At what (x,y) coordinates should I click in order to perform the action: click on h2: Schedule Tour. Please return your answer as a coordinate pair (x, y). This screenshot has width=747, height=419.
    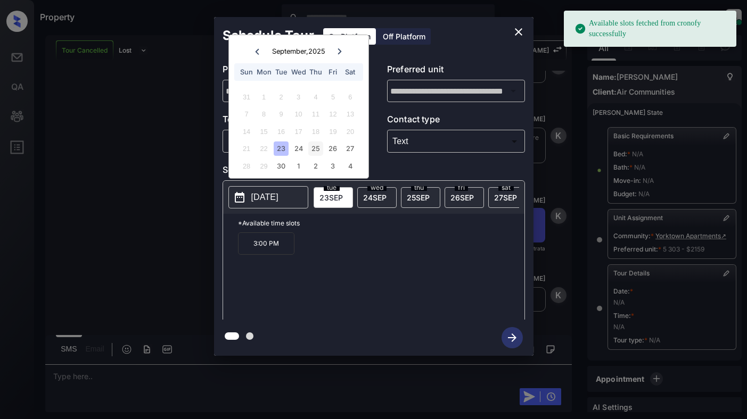
    Looking at the image, I should click on (268, 36).